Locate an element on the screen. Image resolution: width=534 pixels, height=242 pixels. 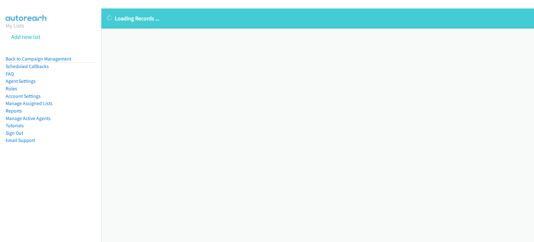
a: Tutorials is located at coordinates (15, 125).